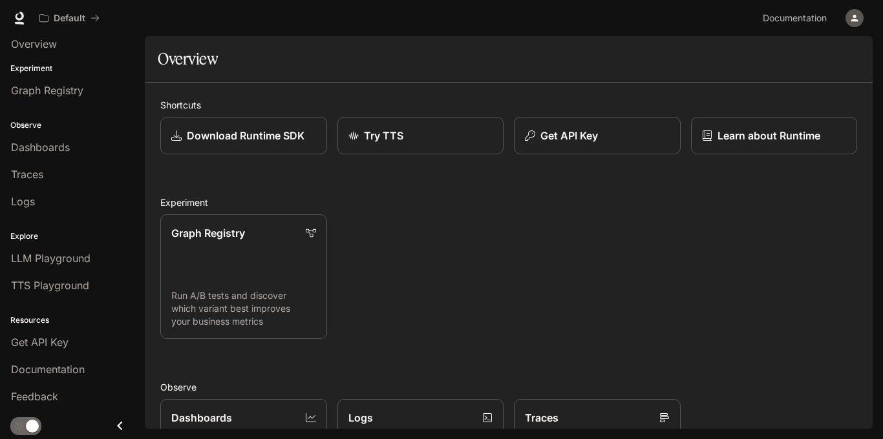 The width and height of the screenshot is (883, 439). I want to click on p: Dashboards, so click(202, 418).